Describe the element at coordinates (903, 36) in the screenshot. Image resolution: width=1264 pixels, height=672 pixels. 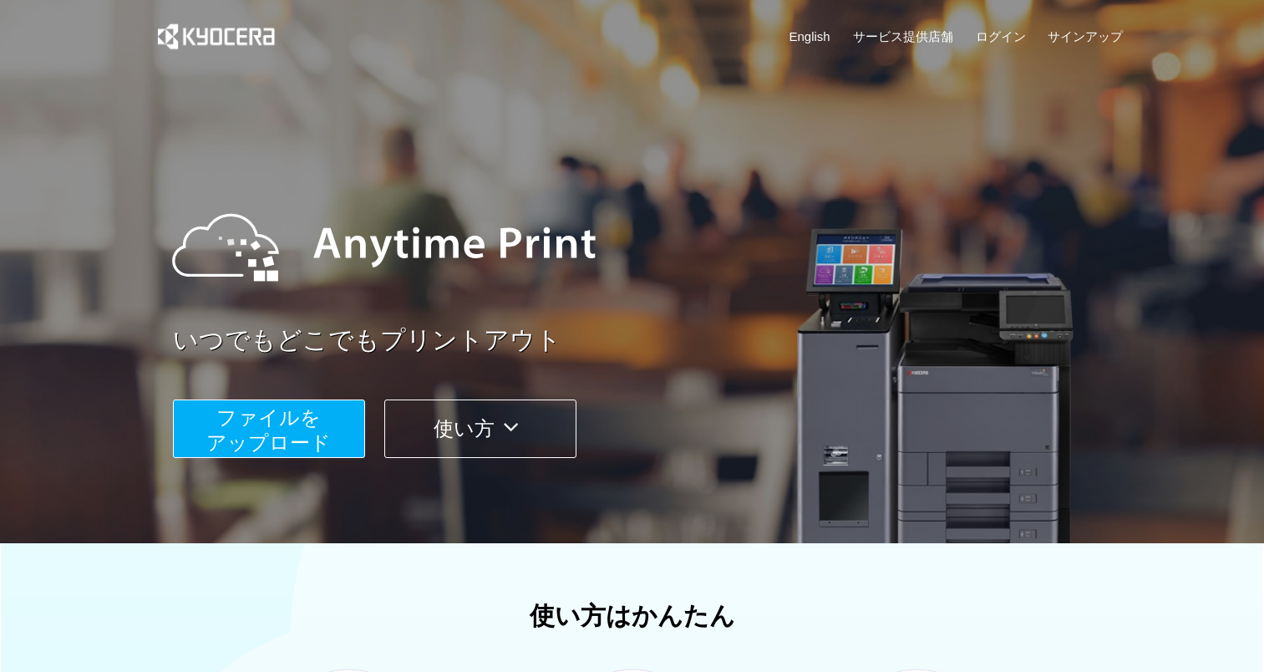
I see `a: サービス提供店舗` at that location.